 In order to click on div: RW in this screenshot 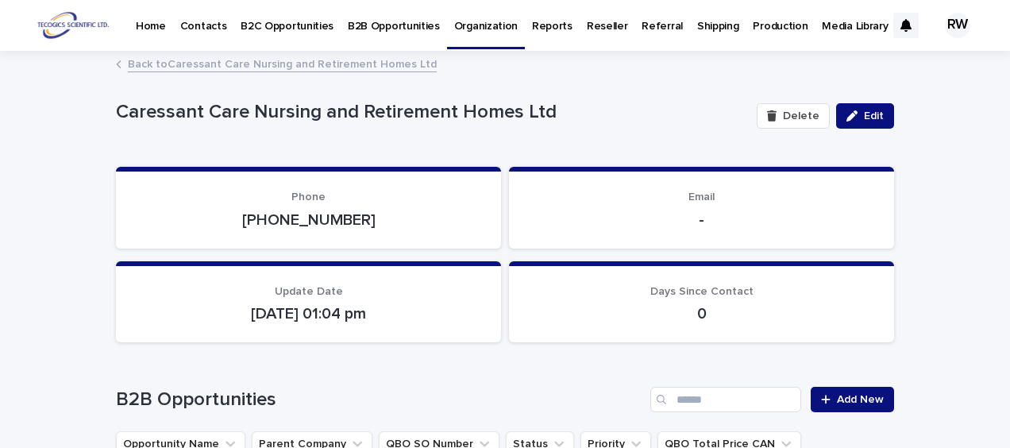, I will do `click(957, 25)`.